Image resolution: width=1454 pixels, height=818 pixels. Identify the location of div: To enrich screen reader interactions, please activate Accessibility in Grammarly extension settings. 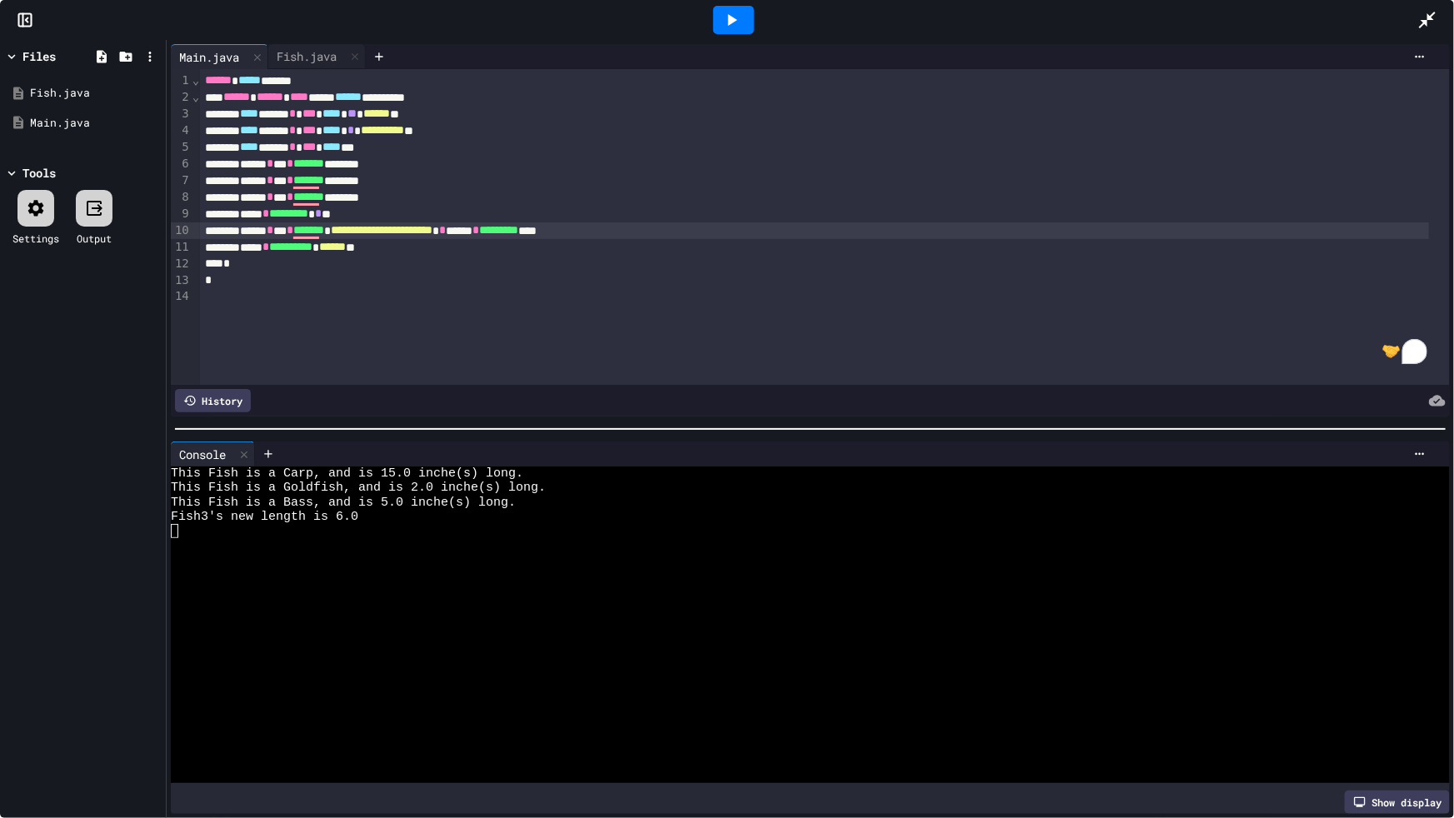
(825, 227).